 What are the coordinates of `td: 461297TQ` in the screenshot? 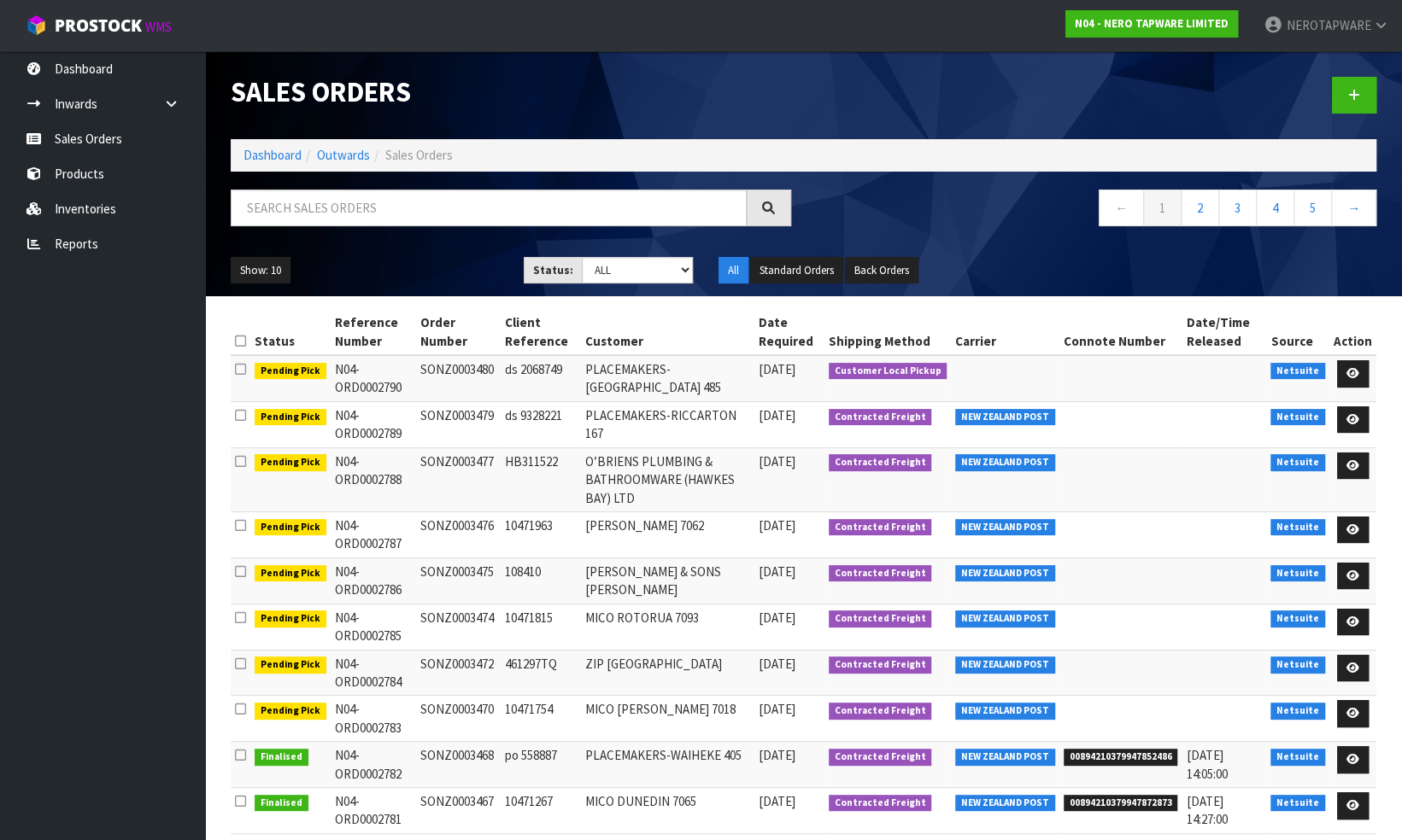 It's located at (541, 673).